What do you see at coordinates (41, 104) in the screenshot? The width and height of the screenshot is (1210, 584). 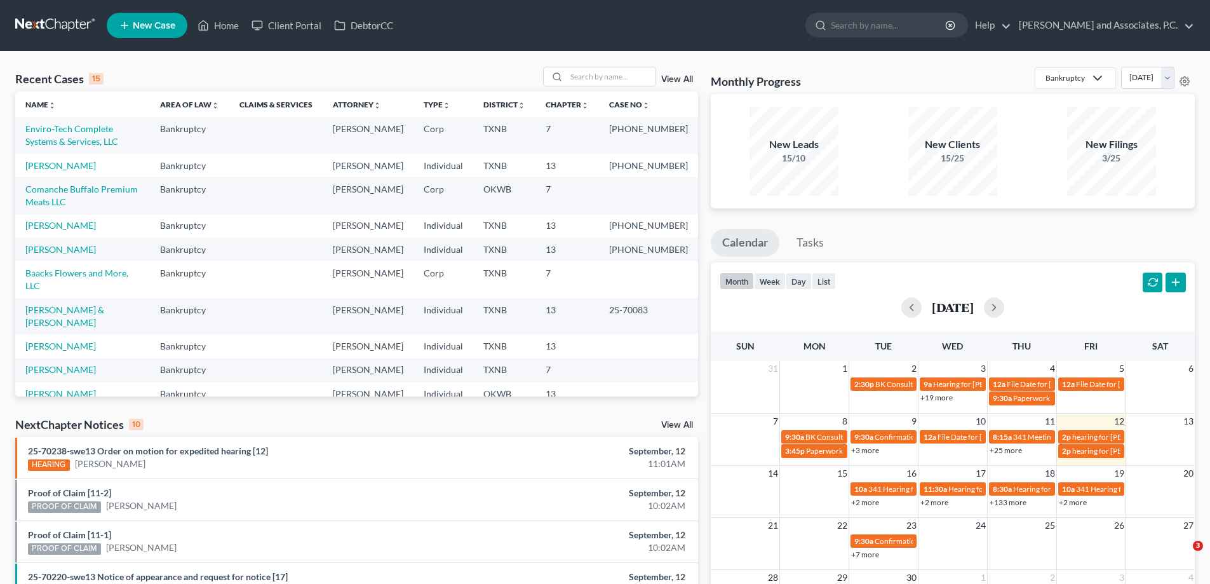 I see `a: Nameunfold_more` at bounding box center [41, 104].